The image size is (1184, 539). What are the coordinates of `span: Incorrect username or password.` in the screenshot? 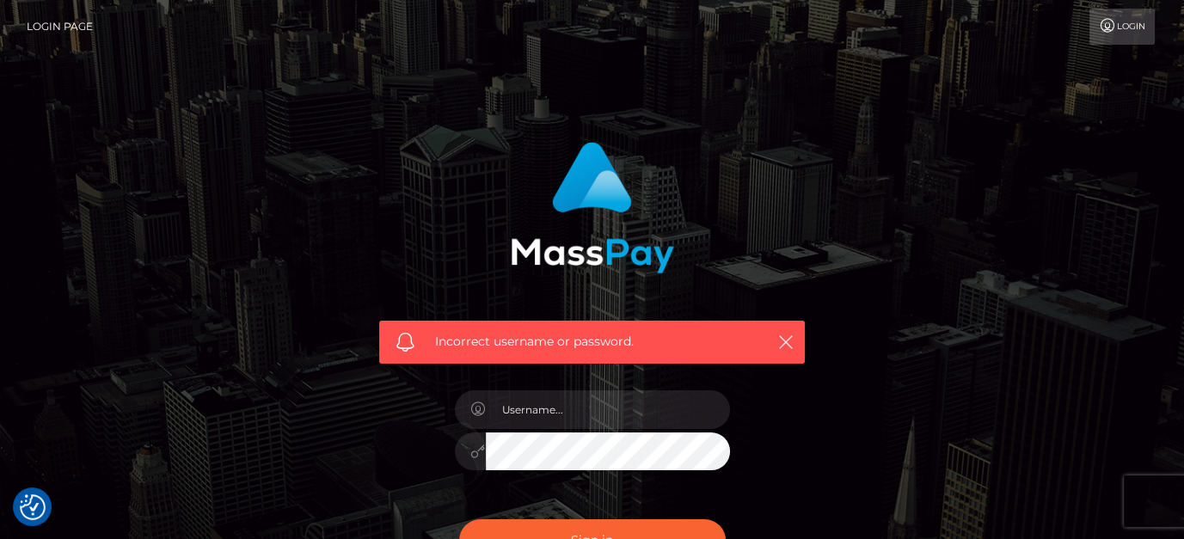 It's located at (591, 341).